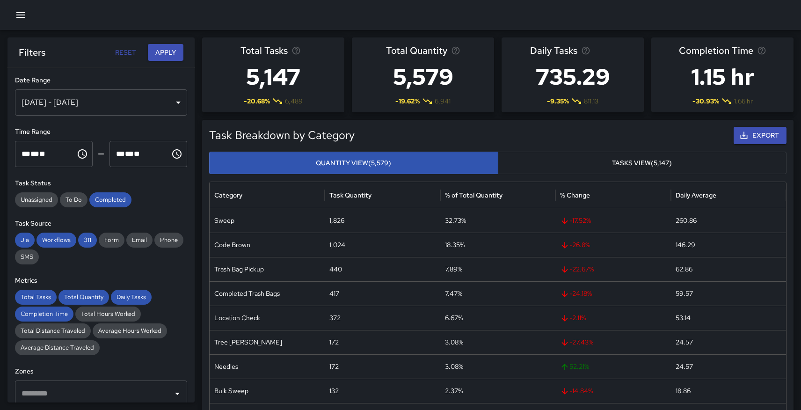  Describe the element at coordinates (423, 77) in the screenshot. I see `h3: 5,579` at that location.